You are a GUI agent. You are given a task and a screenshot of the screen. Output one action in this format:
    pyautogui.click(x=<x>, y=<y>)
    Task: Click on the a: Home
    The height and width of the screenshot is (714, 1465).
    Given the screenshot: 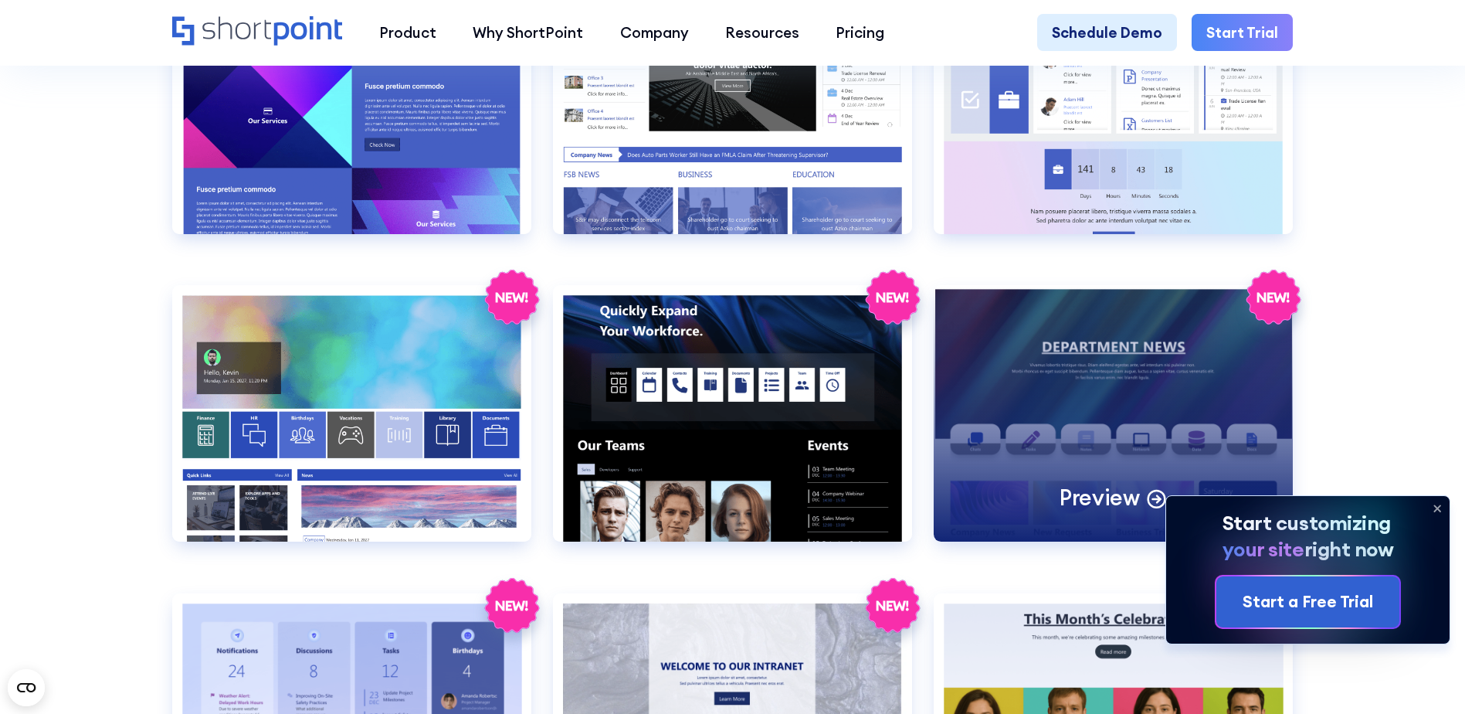 What is the action you would take?
    pyautogui.click(x=257, y=32)
    